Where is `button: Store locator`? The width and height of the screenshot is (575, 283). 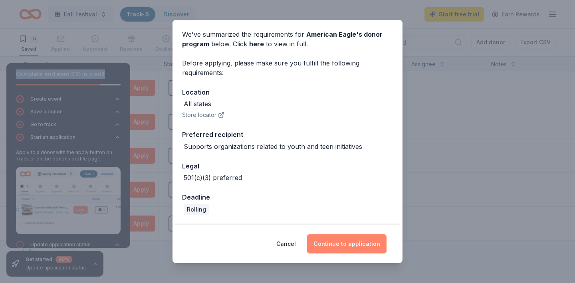
button: Store locator is located at coordinates (203, 115).